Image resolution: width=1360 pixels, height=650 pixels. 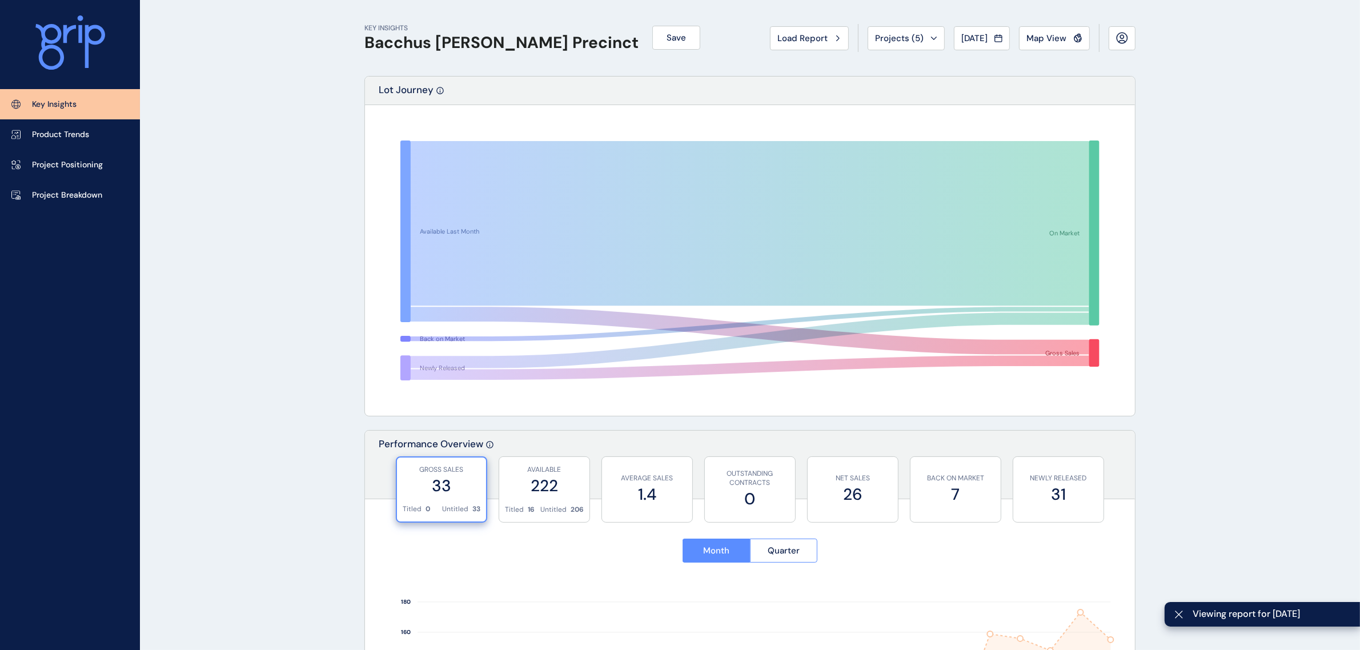 What do you see at coordinates (955, 494) in the screenshot?
I see `label: 7` at bounding box center [955, 494].